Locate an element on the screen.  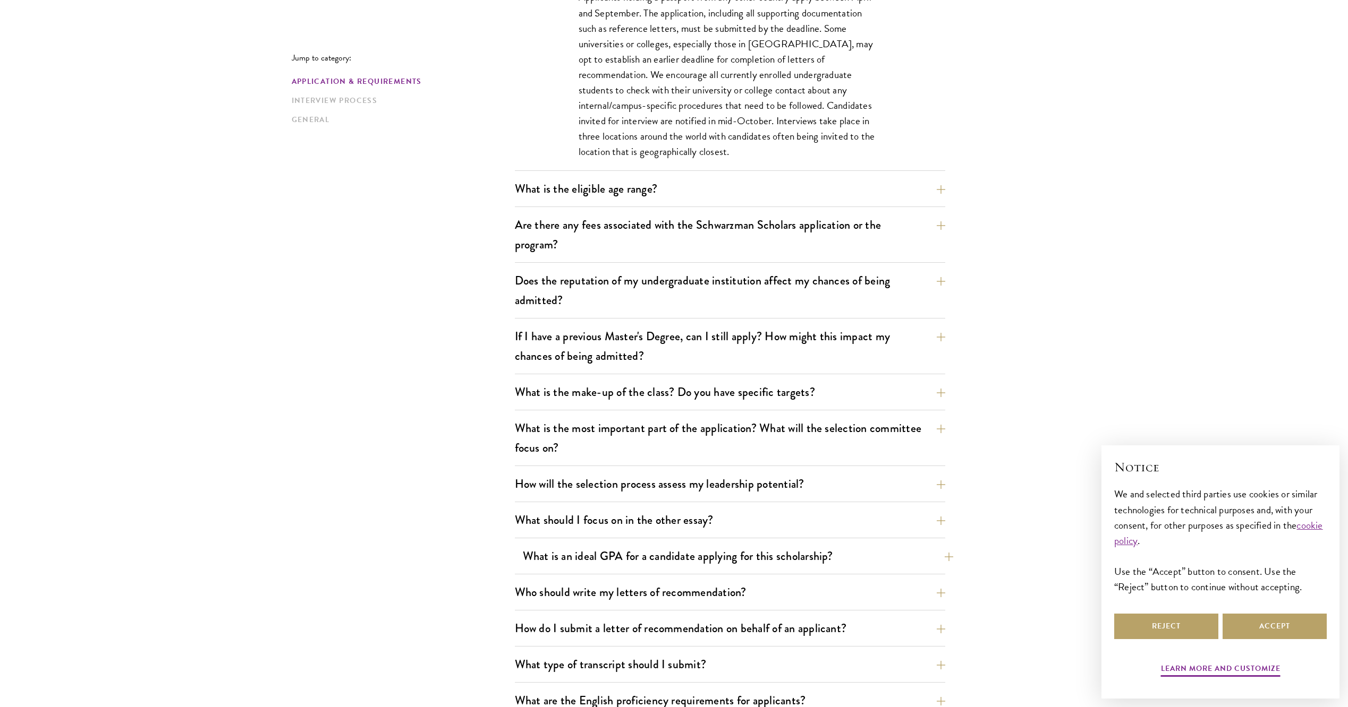
a: Interview Process is located at coordinates (400, 100).